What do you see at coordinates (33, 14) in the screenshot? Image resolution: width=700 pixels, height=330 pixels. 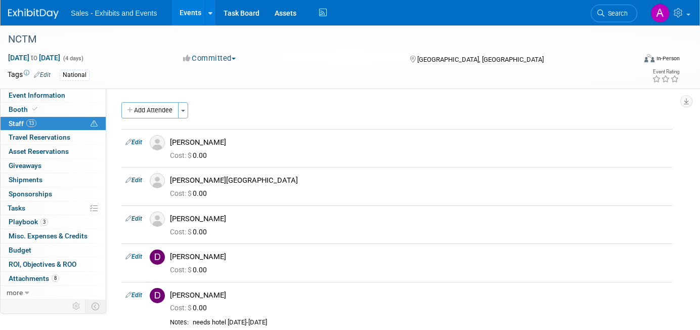 I see `img: ExhibitDay` at bounding box center [33, 14].